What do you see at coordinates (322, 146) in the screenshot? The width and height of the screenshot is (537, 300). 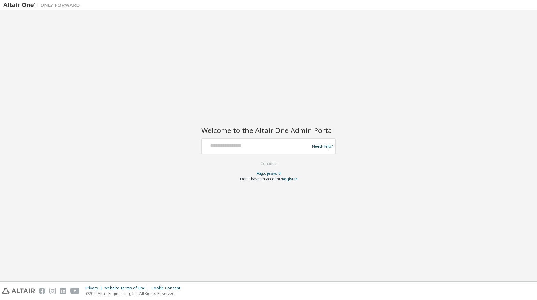 I see `a: Need Help?` at bounding box center [322, 146].